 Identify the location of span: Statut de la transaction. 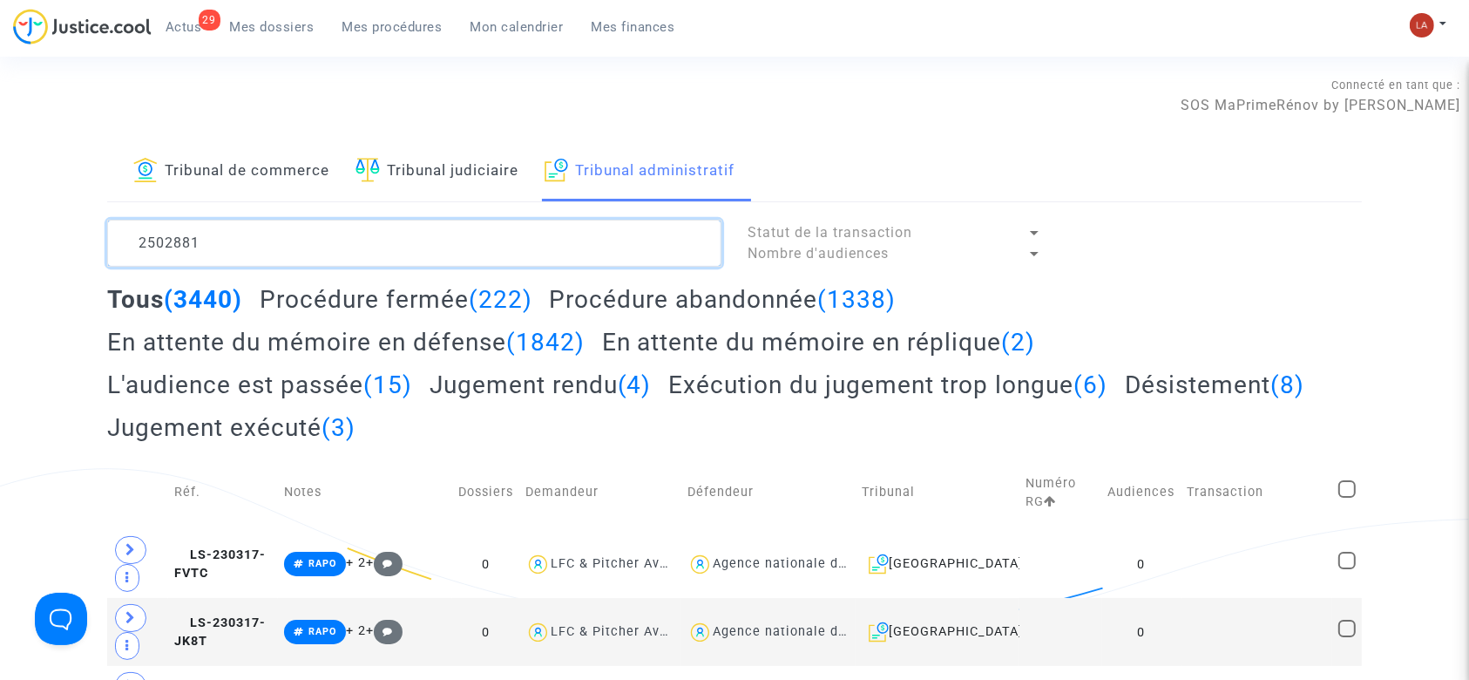
(830, 232).